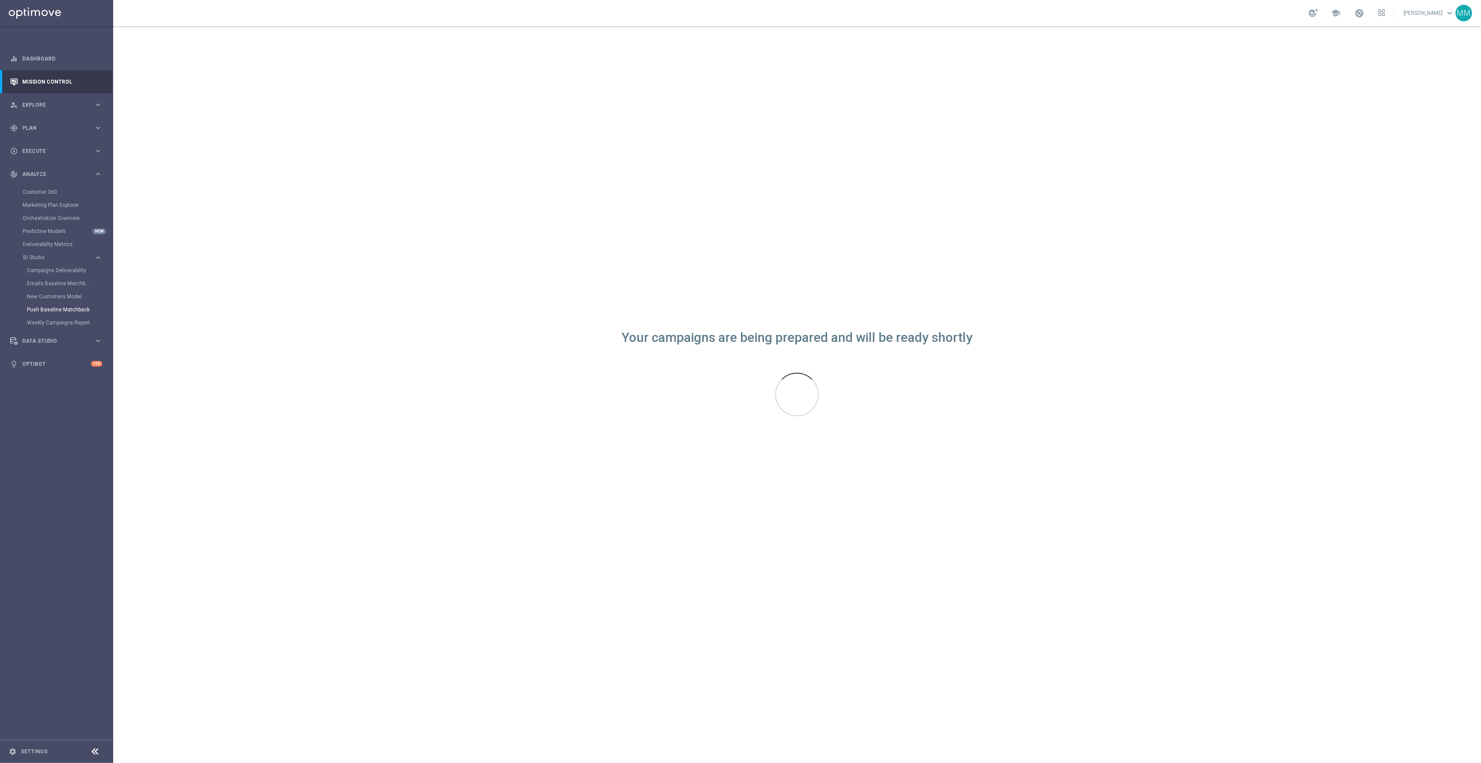 The width and height of the screenshot is (1481, 763). Describe the element at coordinates (52, 128) in the screenshot. I see `div: Plan` at that location.